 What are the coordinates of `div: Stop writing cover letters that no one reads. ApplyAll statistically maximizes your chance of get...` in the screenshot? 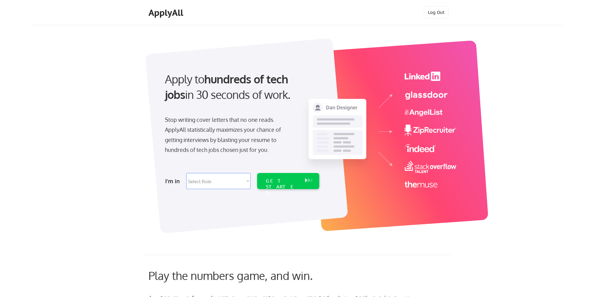 It's located at (228, 135).